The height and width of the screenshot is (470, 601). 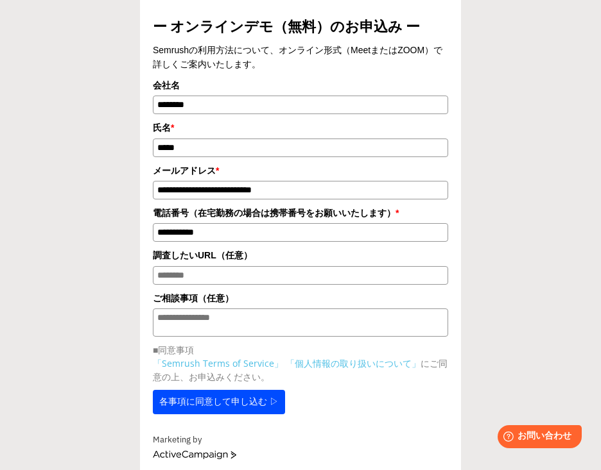 What do you see at coordinates (300, 85) in the screenshot?
I see `label: 会社名` at bounding box center [300, 85].